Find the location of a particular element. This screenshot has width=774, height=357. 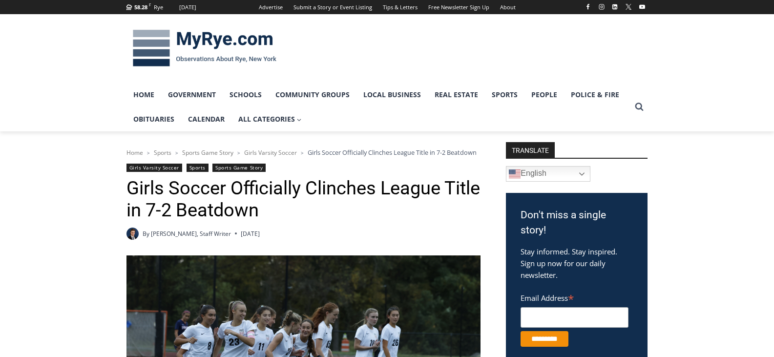

a: People is located at coordinates (544, 95).